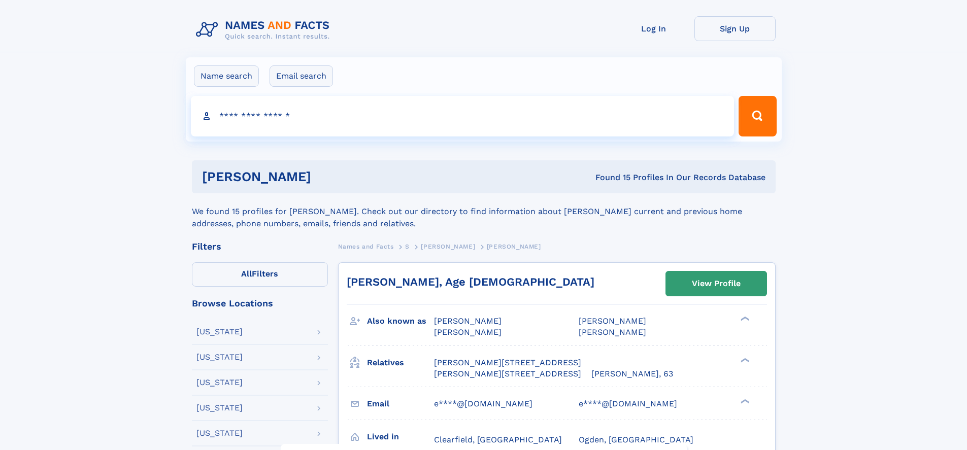 The height and width of the screenshot is (450, 967). What do you see at coordinates (401, 363) in the screenshot?
I see `h3: Relatives` at bounding box center [401, 363].